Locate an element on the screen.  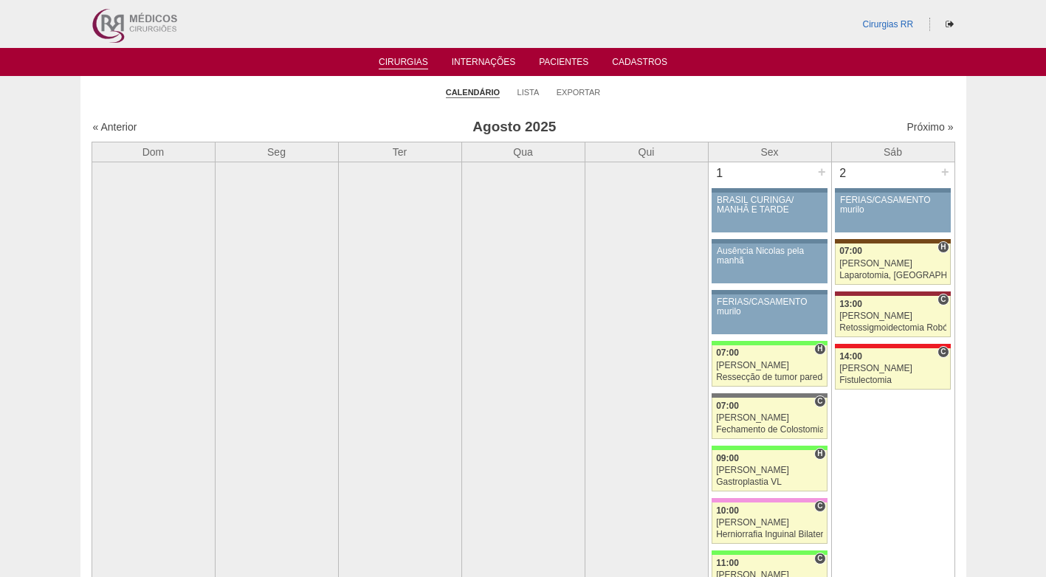
a: Calendário is located at coordinates (473, 92).